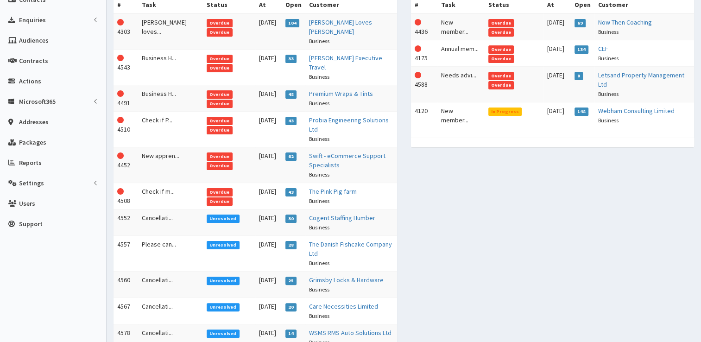  What do you see at coordinates (125, 253) in the screenshot?
I see `td: 4557` at bounding box center [125, 253].